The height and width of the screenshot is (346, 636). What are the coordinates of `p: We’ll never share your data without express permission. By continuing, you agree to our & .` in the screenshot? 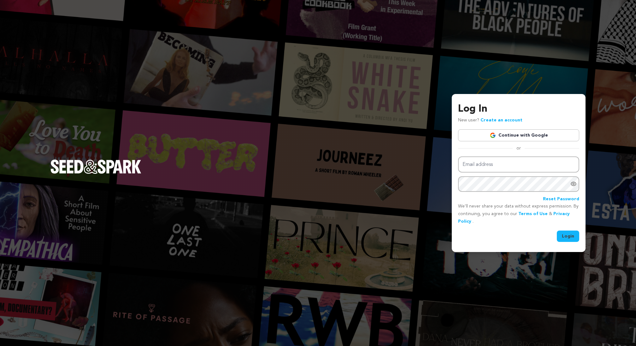 It's located at (518, 214).